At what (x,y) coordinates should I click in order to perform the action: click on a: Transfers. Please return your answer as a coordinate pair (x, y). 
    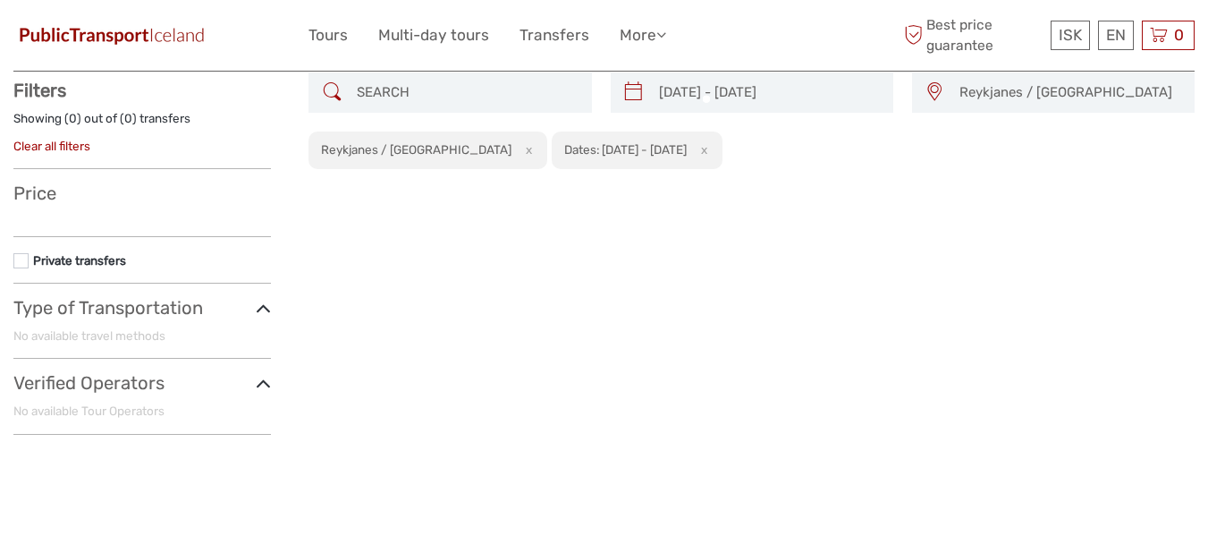
    Looking at the image, I should click on (555, 35).